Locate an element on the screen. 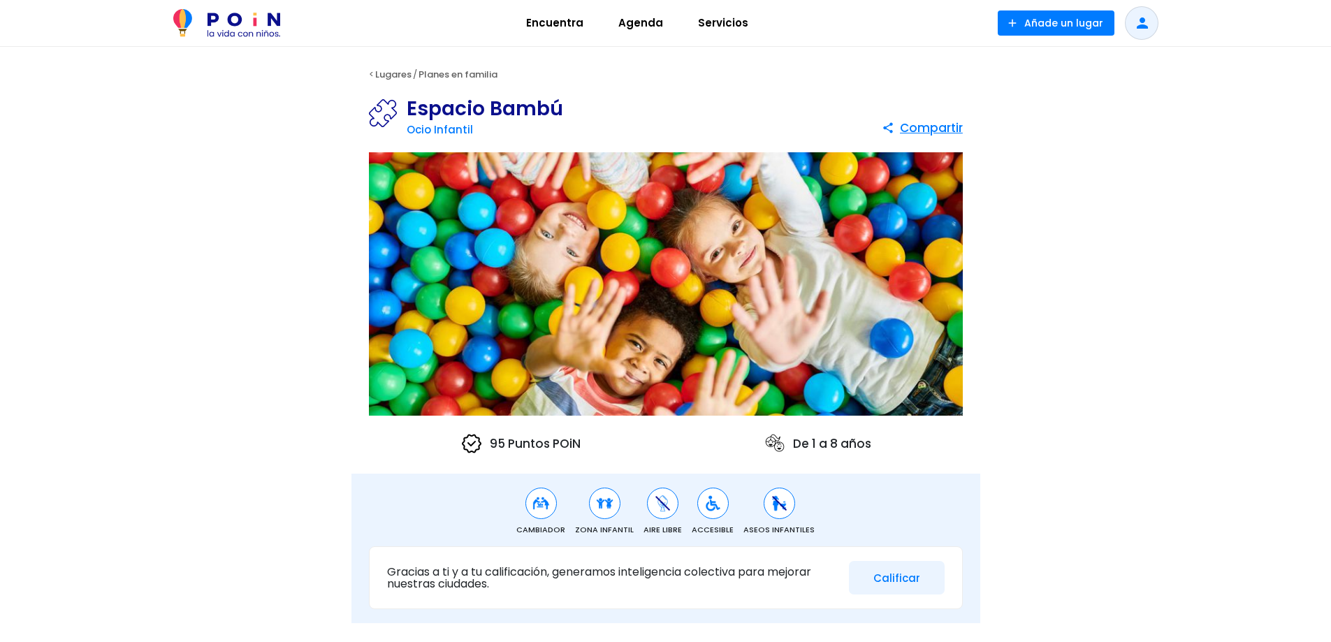  img: Ocio Infantil is located at coordinates (388, 113).